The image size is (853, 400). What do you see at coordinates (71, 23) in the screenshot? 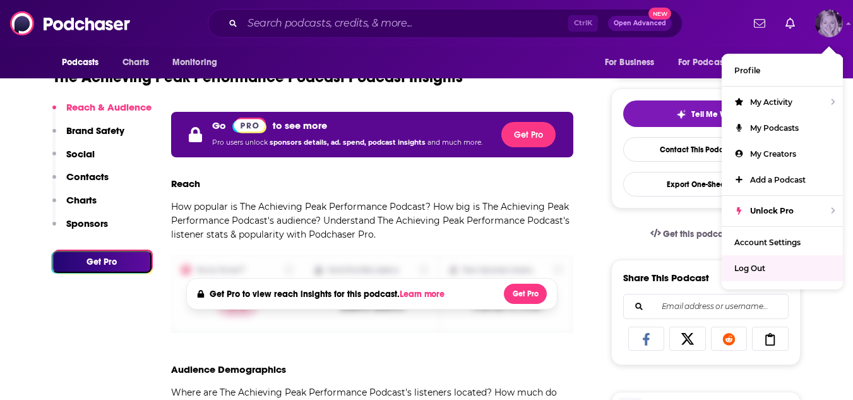
I see `a: Podchaser - Follow, Share and Rate Podcasts` at bounding box center [71, 23].